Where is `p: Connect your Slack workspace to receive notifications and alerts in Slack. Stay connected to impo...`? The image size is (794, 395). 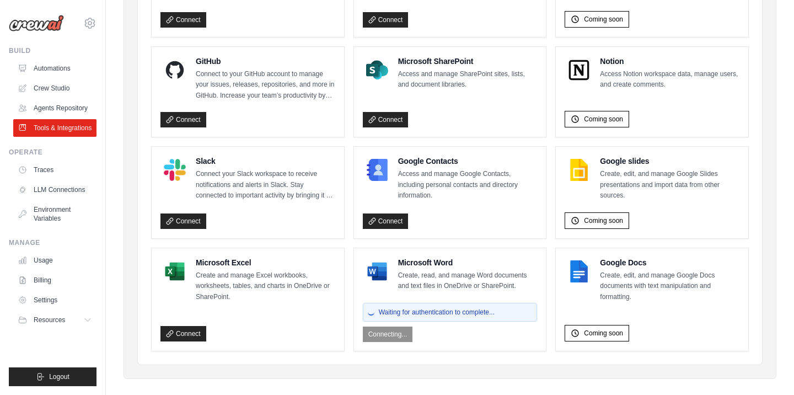 p: Connect your Slack workspace to receive notifications and alerts in Slack. Stay connected to impo... is located at coordinates (265, 185).